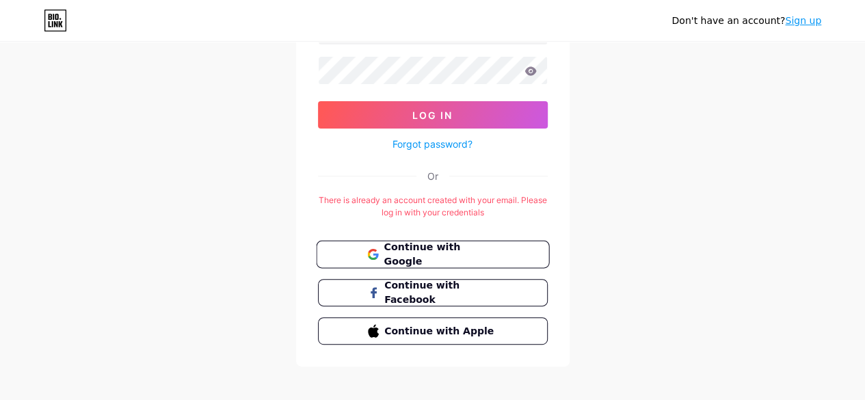  I want to click on div: There is already an account created with your email. Please log in with your credentials, so click(433, 207).